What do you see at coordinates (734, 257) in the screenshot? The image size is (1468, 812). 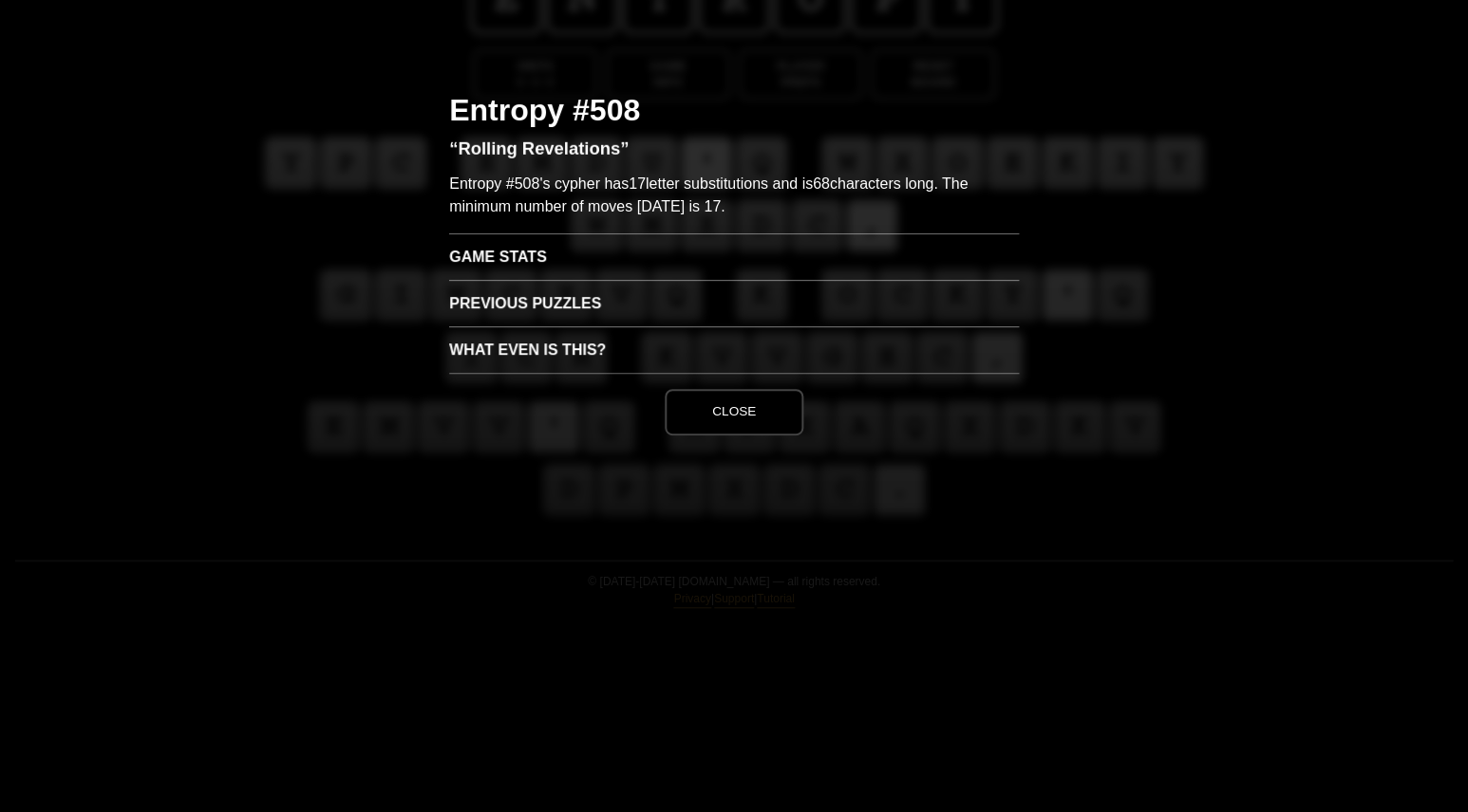 I see `h3: Game Stats` at bounding box center [734, 257].